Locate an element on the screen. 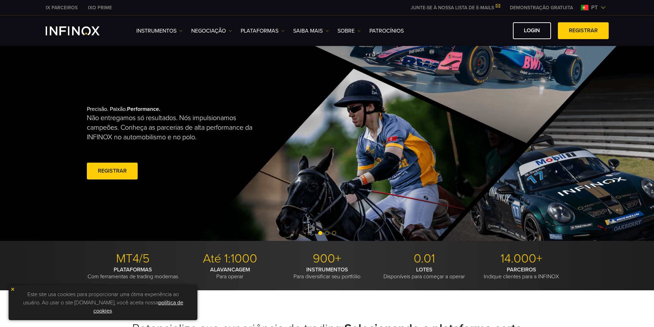 The image size is (654, 327). div: Precisão. Paixão. is located at coordinates (195, 144).